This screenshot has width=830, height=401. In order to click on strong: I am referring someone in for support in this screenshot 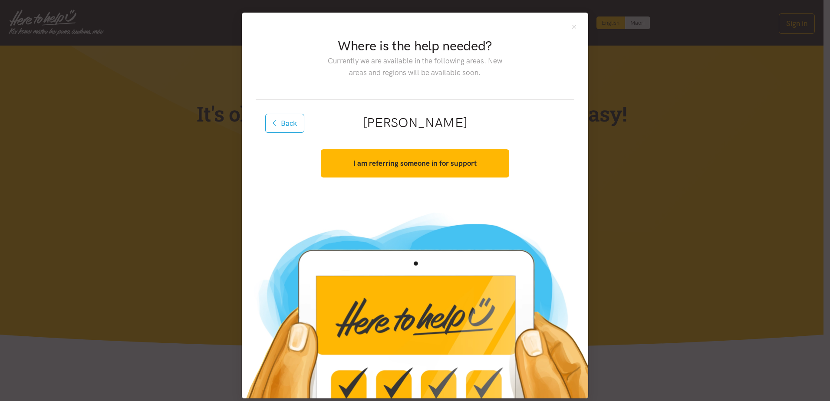, I will do `click(415, 163)`.